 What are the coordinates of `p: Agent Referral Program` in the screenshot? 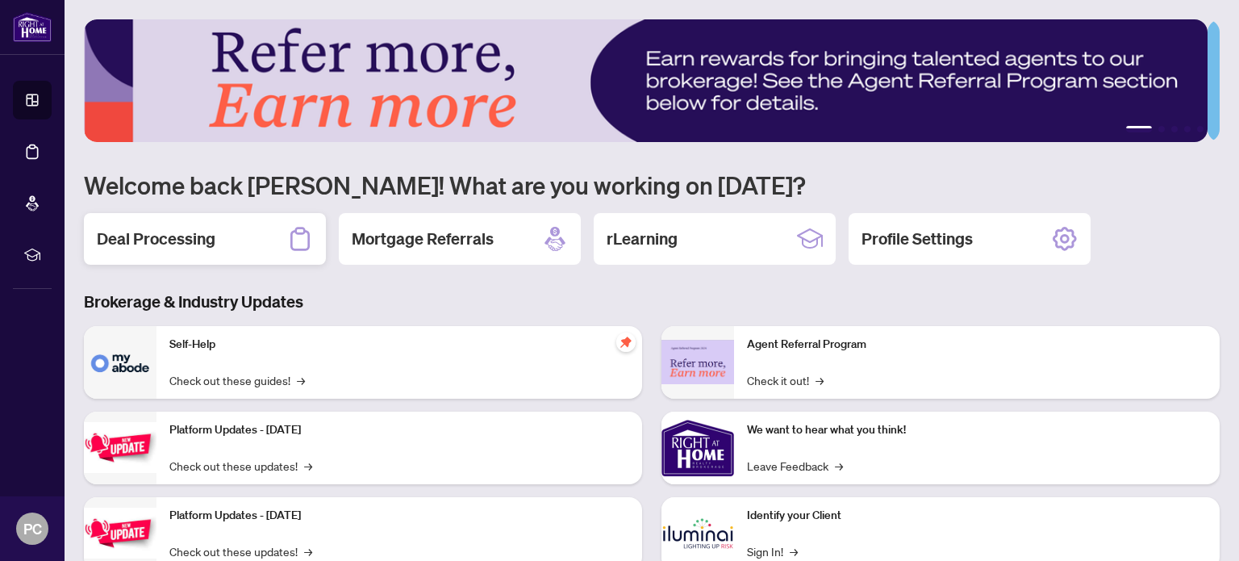 It's located at (977, 344).